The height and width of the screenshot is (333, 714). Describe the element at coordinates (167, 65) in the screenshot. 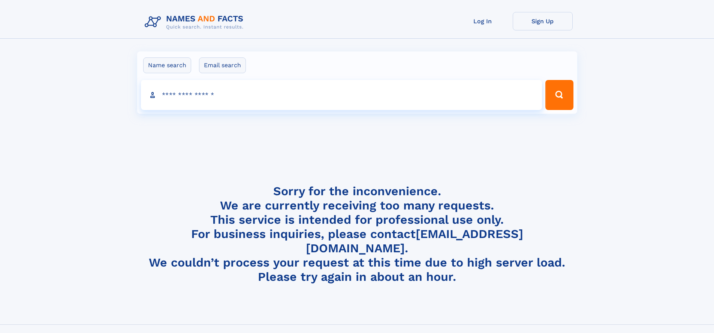

I see `label: Name search` at that location.